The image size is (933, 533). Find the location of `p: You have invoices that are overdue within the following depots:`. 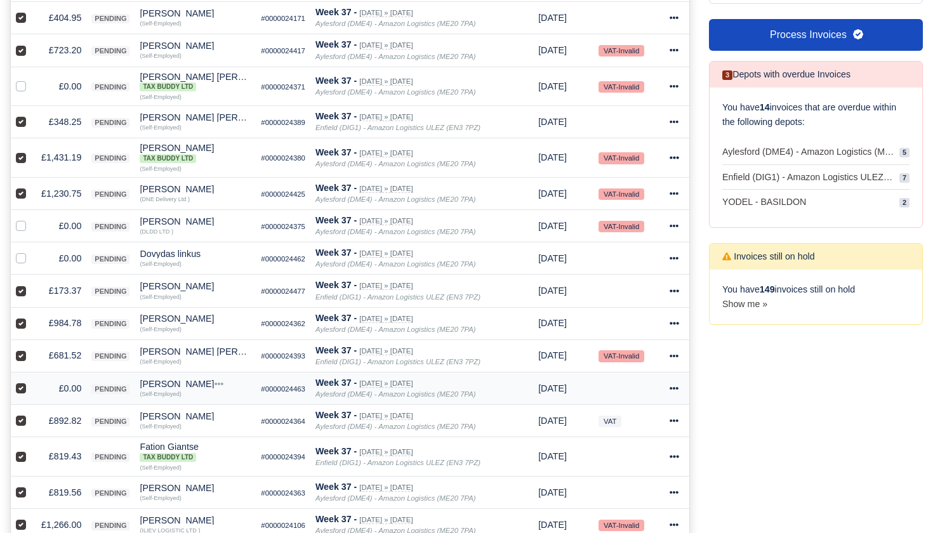

p: You have invoices that are overdue within the following depots: is located at coordinates (815, 115).